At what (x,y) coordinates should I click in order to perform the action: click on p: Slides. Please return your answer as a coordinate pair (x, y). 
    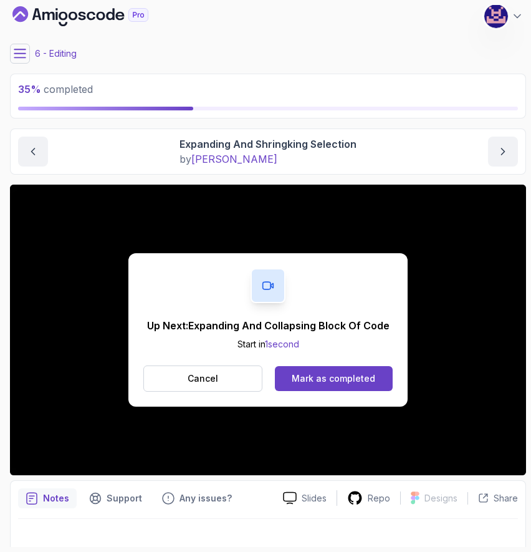
    Looking at the image, I should click on (314, 498).